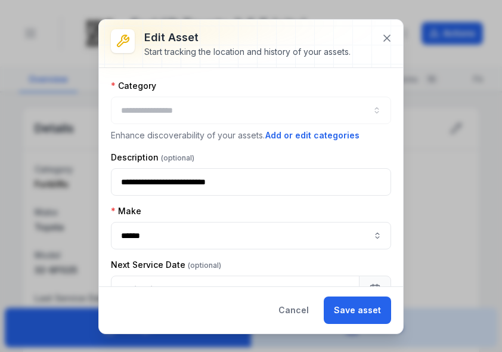 Image resolution: width=502 pixels, height=352 pixels. Describe the element at coordinates (166, 265) in the screenshot. I see `label: Next Service Date` at that location.